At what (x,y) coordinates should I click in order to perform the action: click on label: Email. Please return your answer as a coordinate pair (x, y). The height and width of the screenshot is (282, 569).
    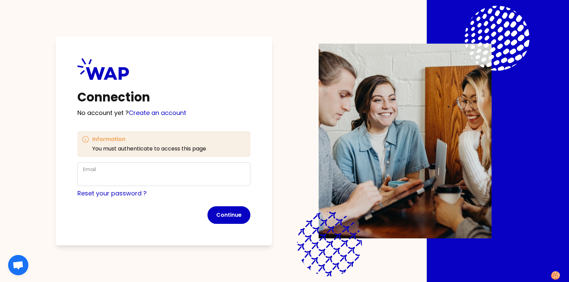
    Looking at the image, I should click on (90, 169).